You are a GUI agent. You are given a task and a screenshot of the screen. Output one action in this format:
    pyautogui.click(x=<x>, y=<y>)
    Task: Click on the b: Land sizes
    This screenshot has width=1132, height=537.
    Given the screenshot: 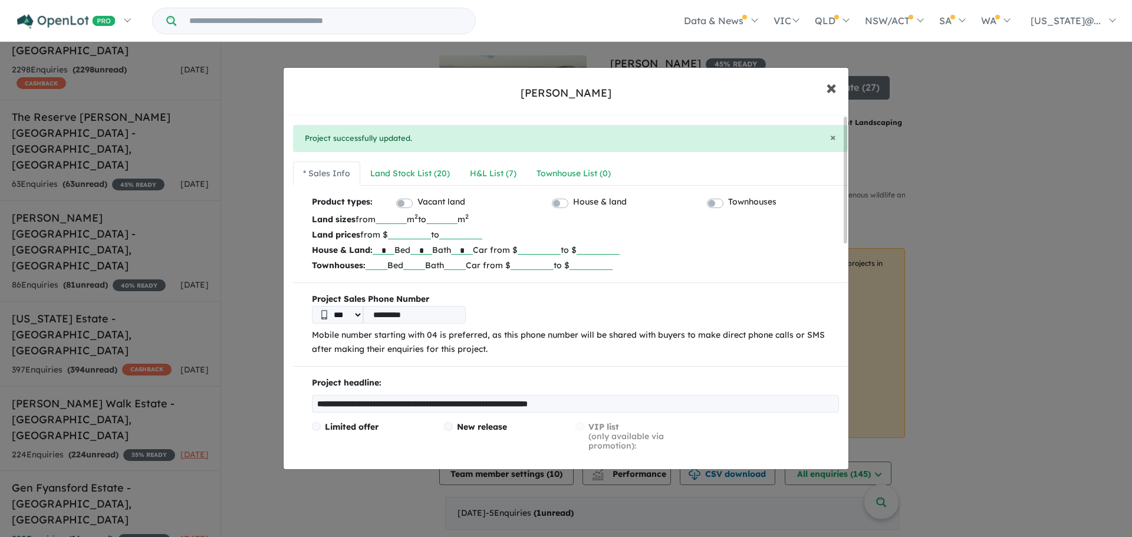 What is the action you would take?
    pyautogui.click(x=334, y=219)
    